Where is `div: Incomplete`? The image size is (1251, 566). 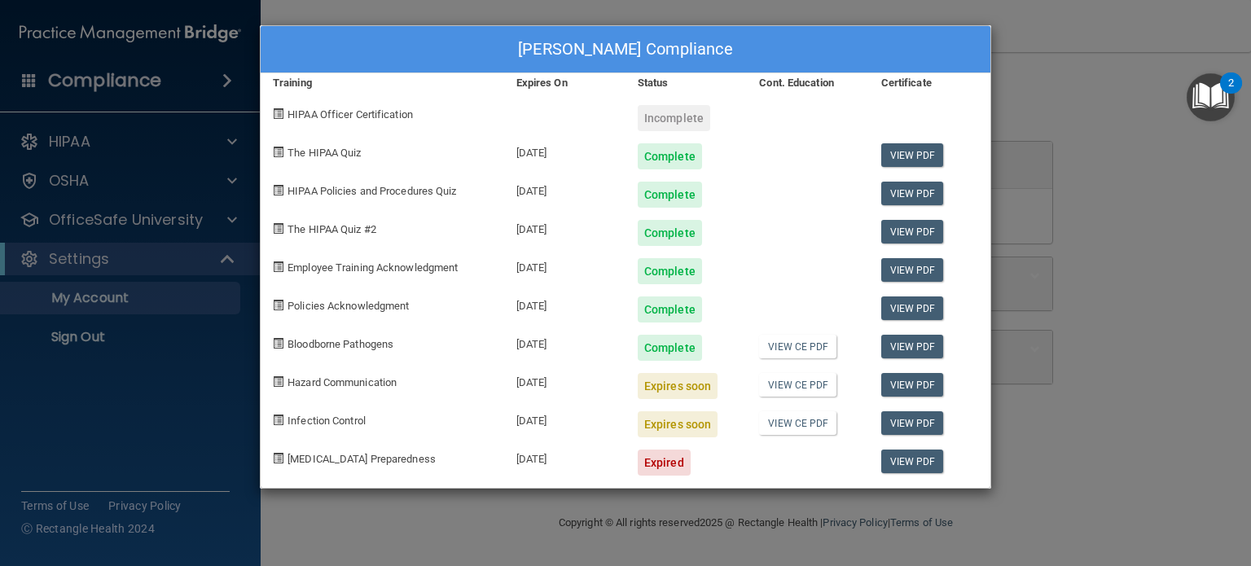
div: Incomplete is located at coordinates (674, 118).